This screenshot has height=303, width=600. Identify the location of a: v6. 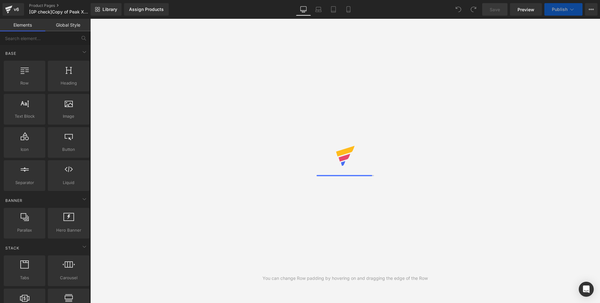
(13, 9).